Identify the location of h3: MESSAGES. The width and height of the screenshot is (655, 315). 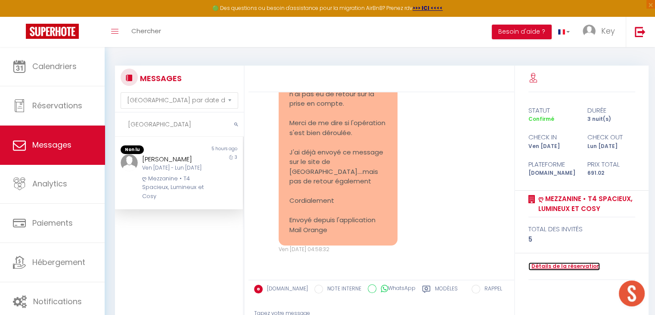
(160, 78).